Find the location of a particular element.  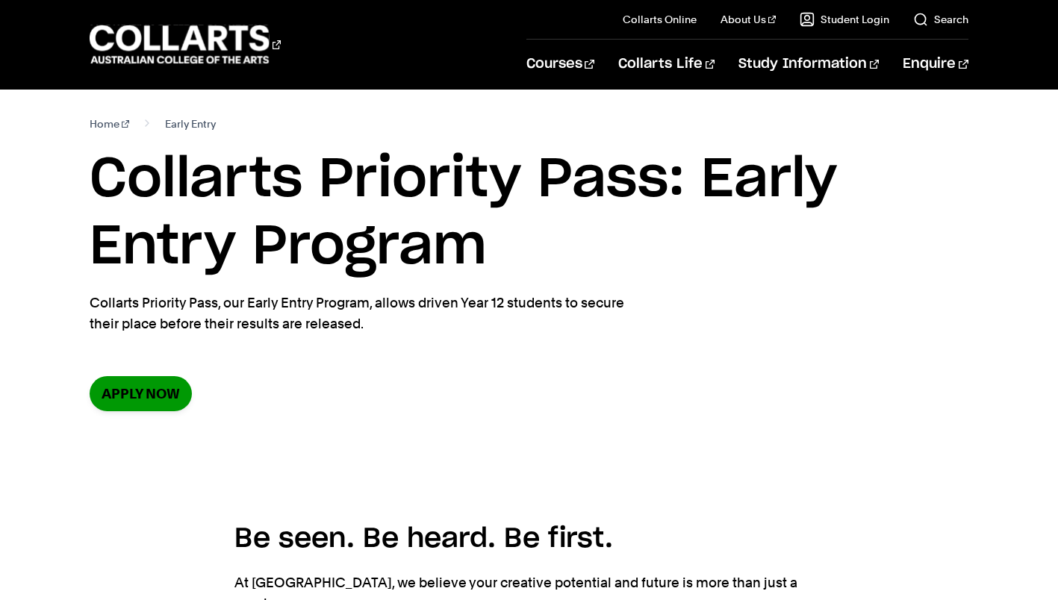

a: Student Login is located at coordinates (845, 19).